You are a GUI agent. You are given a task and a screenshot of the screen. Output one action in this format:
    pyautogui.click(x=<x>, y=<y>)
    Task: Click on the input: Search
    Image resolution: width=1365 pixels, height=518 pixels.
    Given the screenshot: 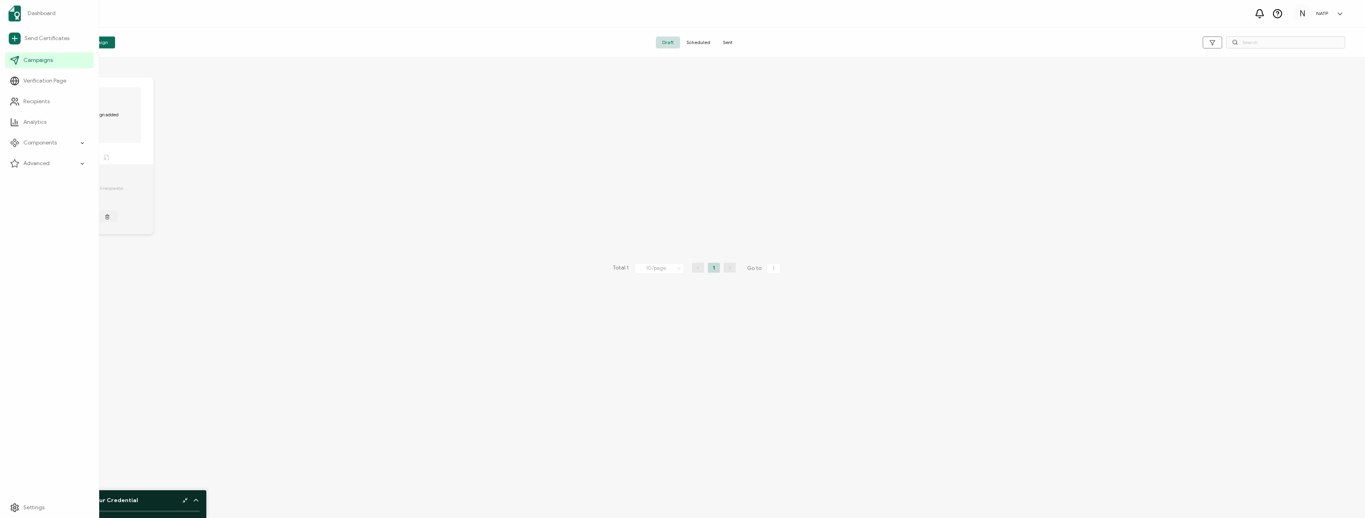 What is the action you would take?
    pyautogui.click(x=1285, y=42)
    